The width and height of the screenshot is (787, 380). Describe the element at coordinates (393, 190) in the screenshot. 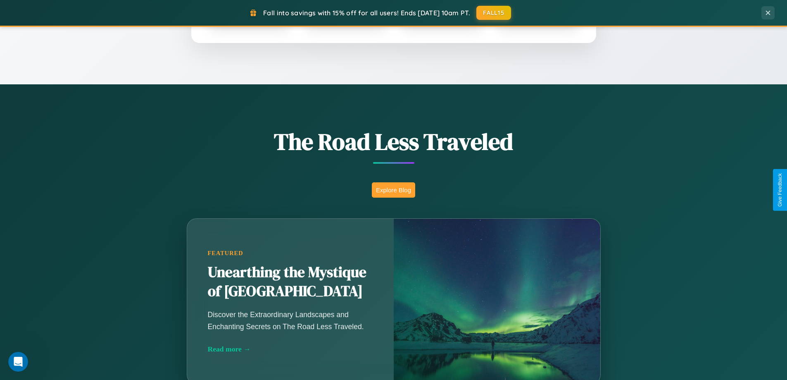

I see `button: Explore Blog` at that location.